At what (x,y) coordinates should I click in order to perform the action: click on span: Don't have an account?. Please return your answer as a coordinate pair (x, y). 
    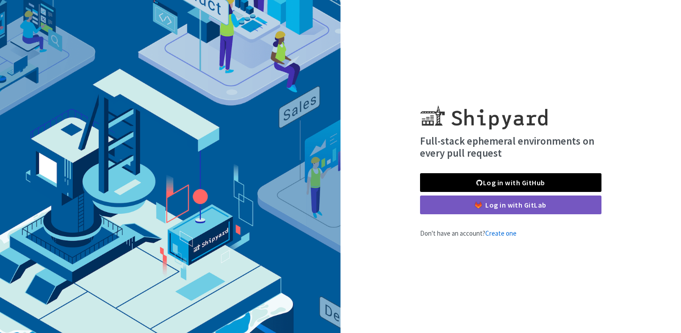
    Looking at the image, I should click on (468, 233).